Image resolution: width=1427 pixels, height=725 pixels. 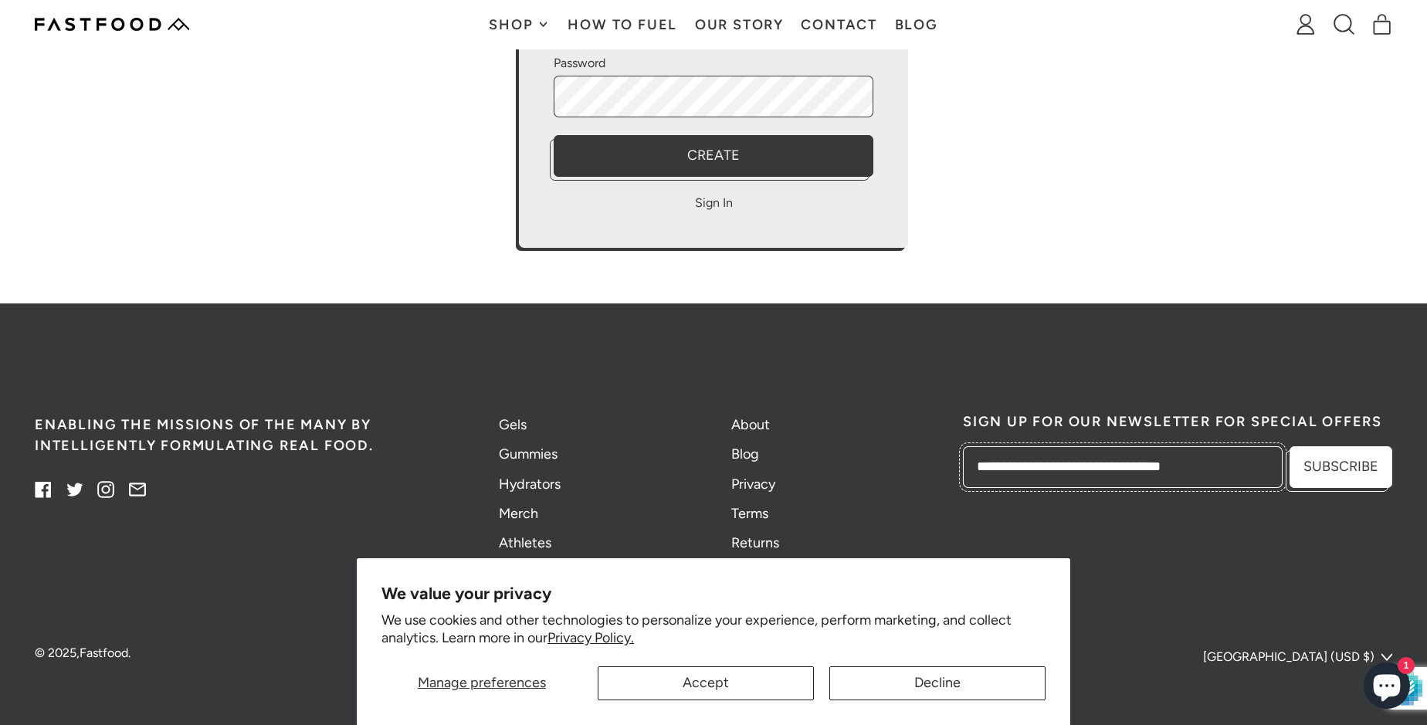 What do you see at coordinates (112, 24) in the screenshot?
I see `img: Fastfood` at bounding box center [112, 24].